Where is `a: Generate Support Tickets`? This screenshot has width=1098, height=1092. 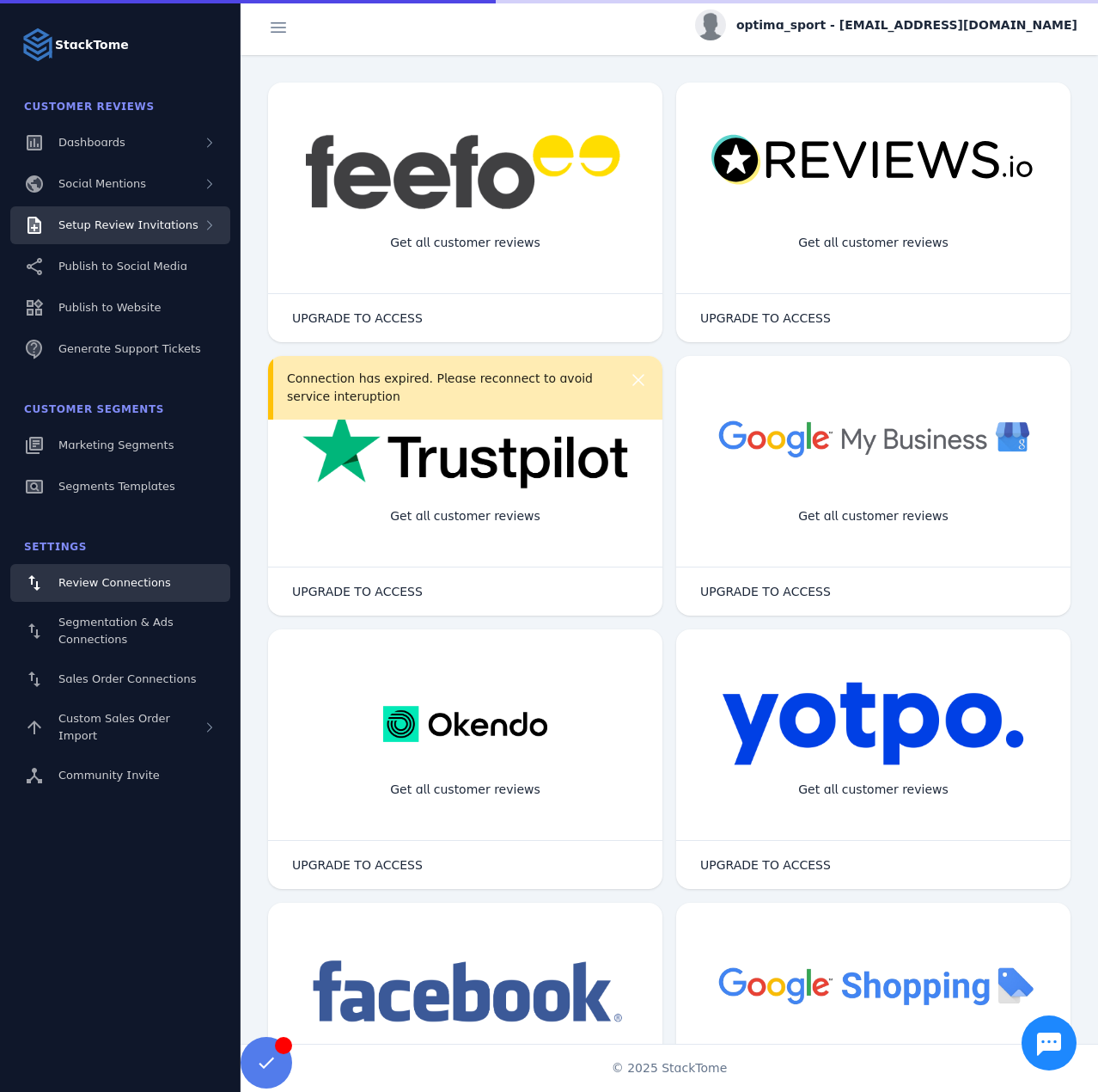
a: Generate Support Tickets is located at coordinates (121, 349).